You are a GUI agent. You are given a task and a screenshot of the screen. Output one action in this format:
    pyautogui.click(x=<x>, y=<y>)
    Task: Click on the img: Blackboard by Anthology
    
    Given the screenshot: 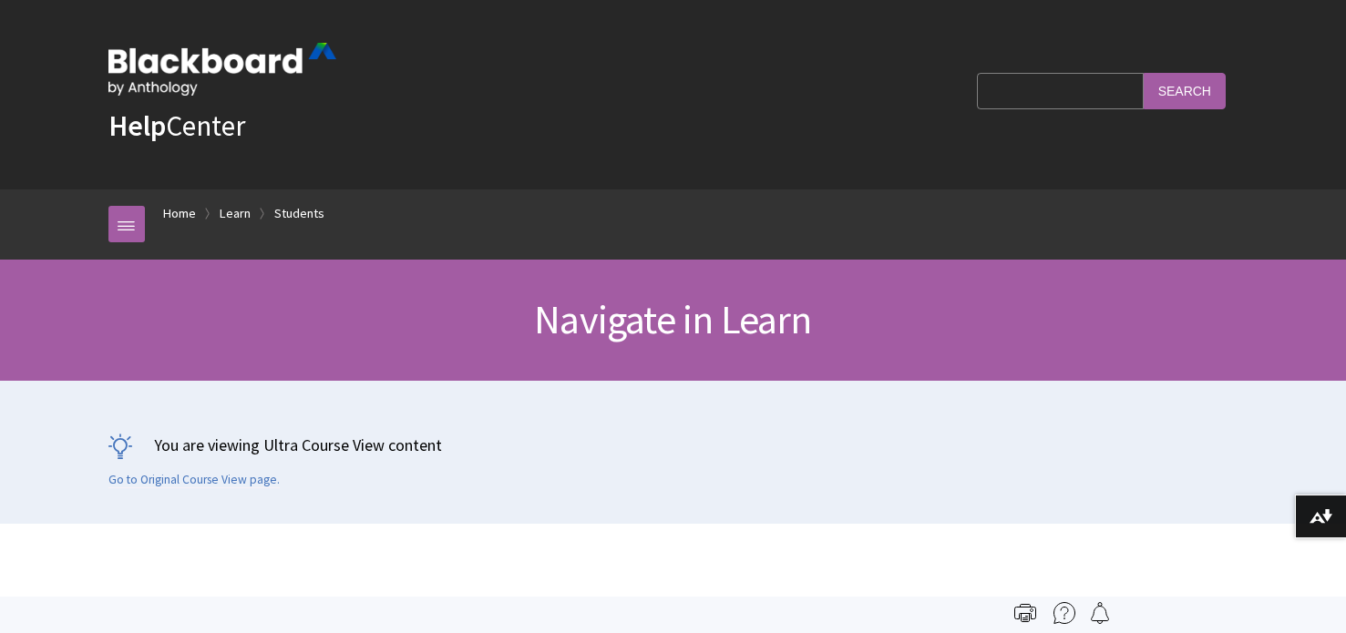 What is the action you would take?
    pyautogui.click(x=222, y=69)
    